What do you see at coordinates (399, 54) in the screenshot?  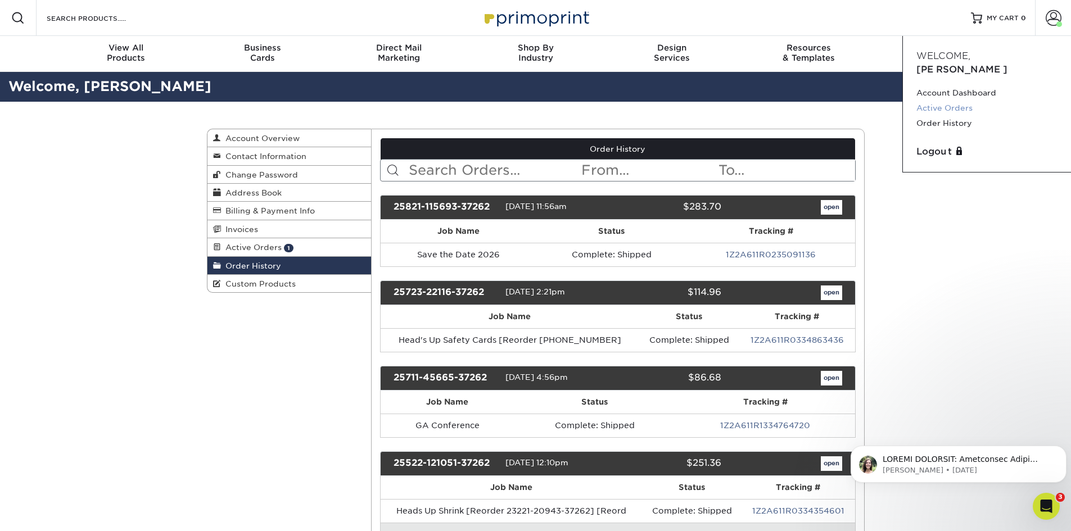 I see `a: Direct MailMarketing` at bounding box center [399, 54].